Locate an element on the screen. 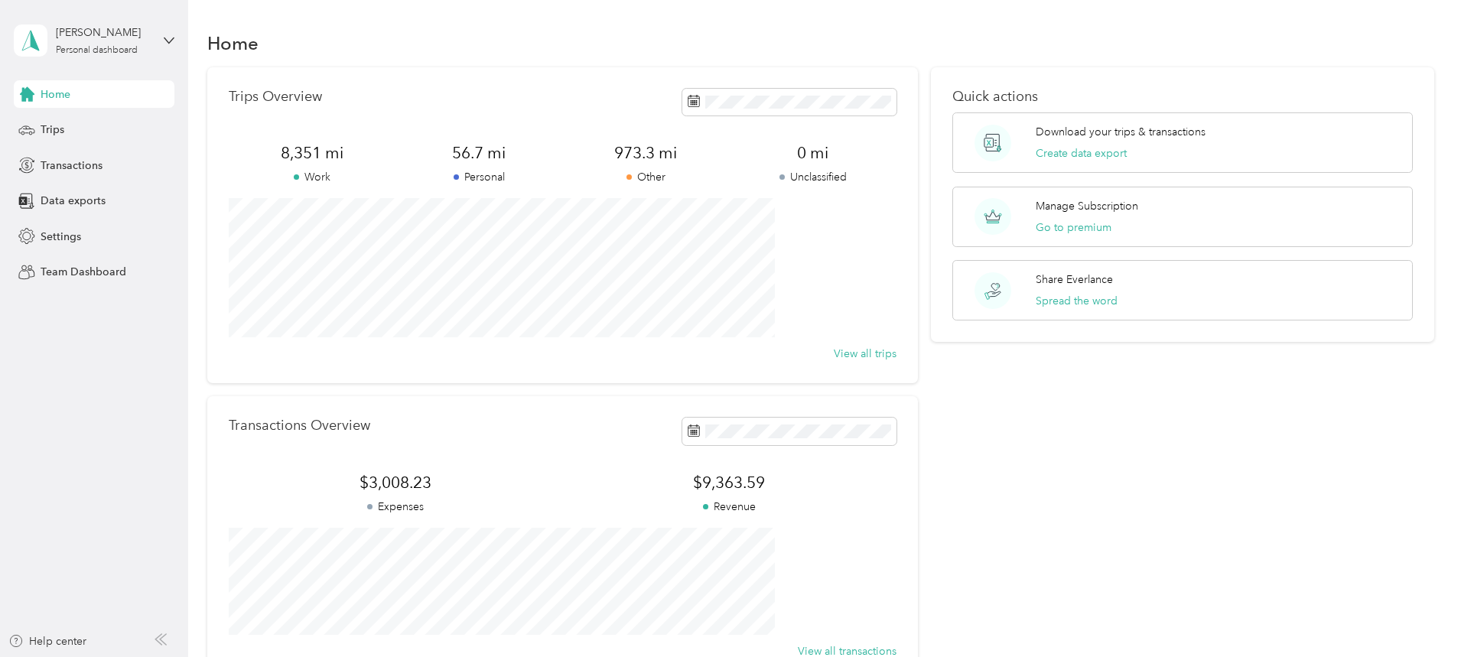  span: Home is located at coordinates (55, 94).